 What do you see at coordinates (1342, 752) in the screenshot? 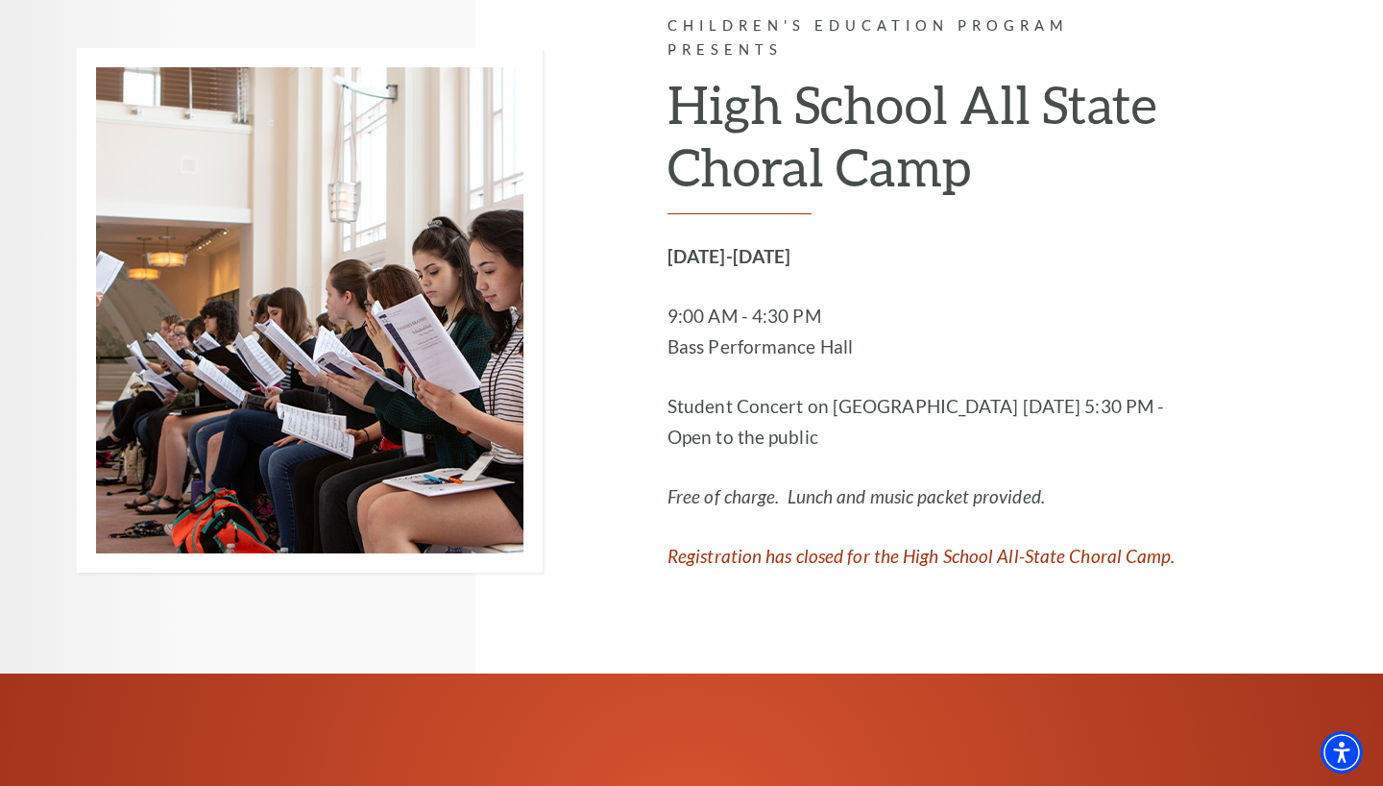
I see `div: Accessibility Menu` at bounding box center [1342, 752].